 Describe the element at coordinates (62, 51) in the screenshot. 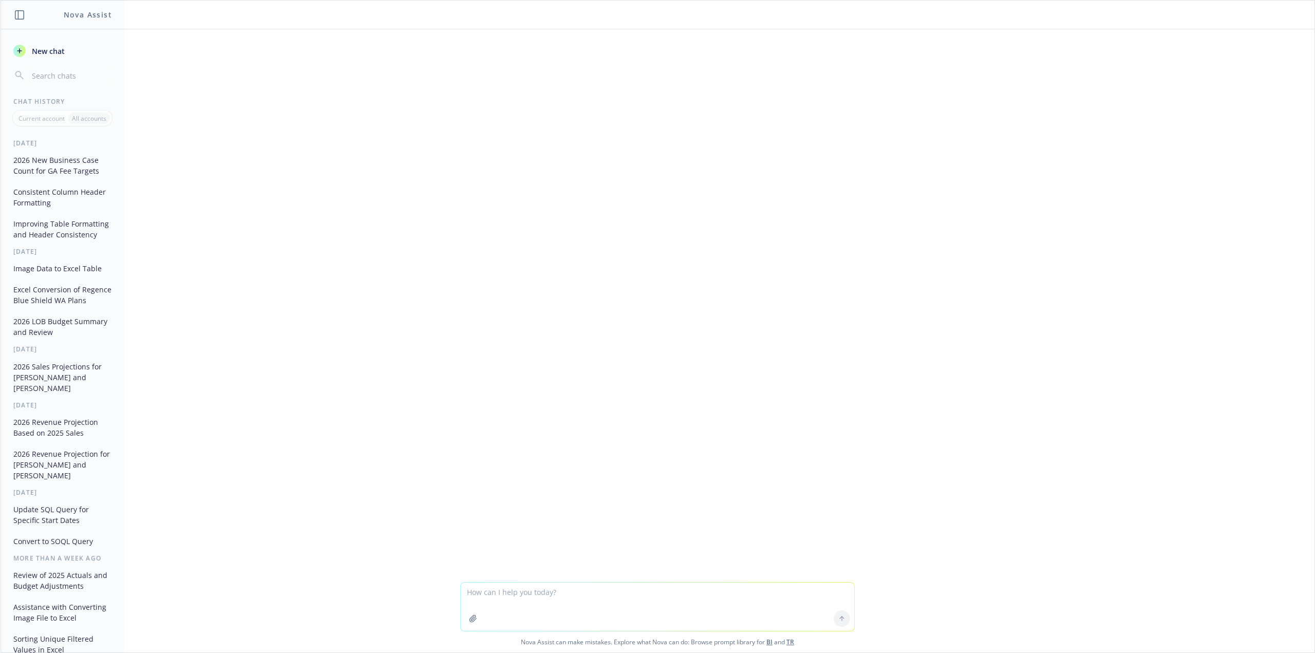

I see `button: New chat` at that location.